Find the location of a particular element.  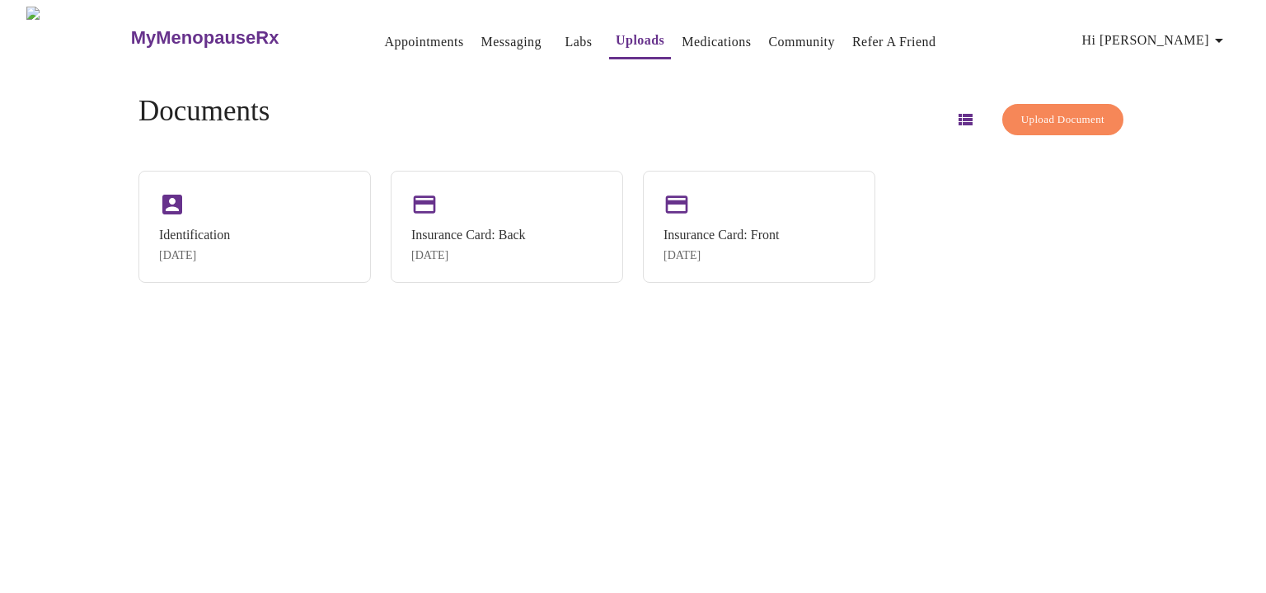

button: Switch to list view is located at coordinates (965, 120).